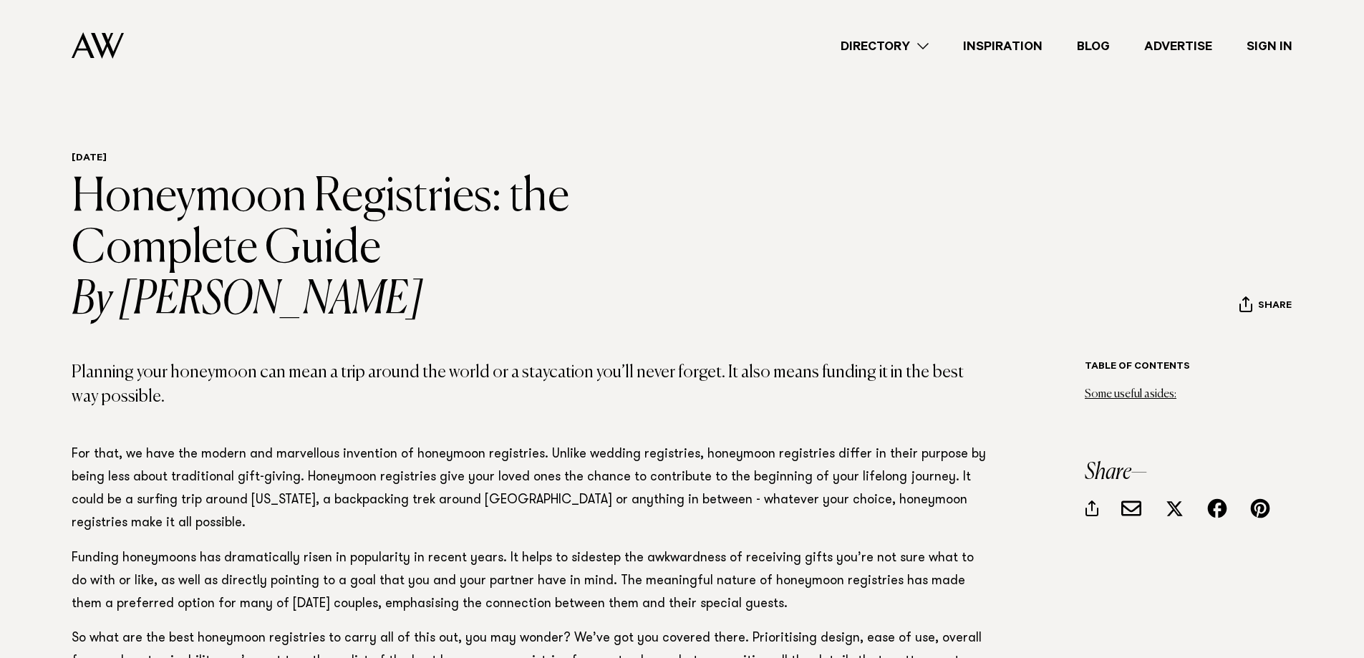  I want to click on span: For that, we have the modern and marvellous invention of honeymoon registries. Unlike wedding reg..., so click(529, 489).